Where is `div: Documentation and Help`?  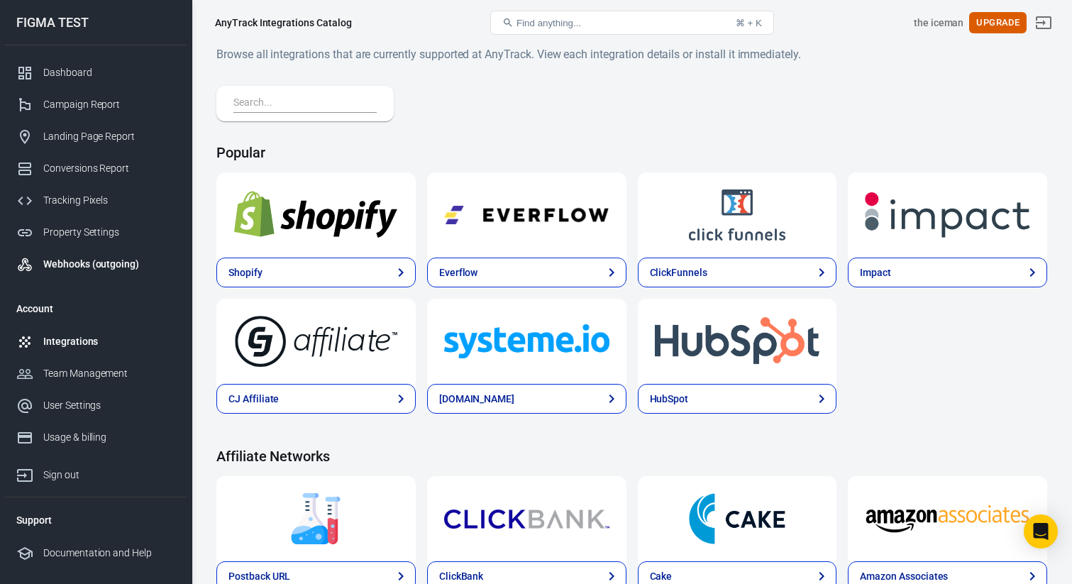 div: Documentation and Help is located at coordinates (109, 553).